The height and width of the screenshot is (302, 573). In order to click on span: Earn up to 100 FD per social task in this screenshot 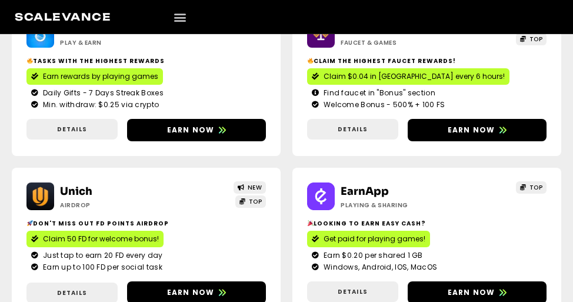, I will do `click(101, 267)`.